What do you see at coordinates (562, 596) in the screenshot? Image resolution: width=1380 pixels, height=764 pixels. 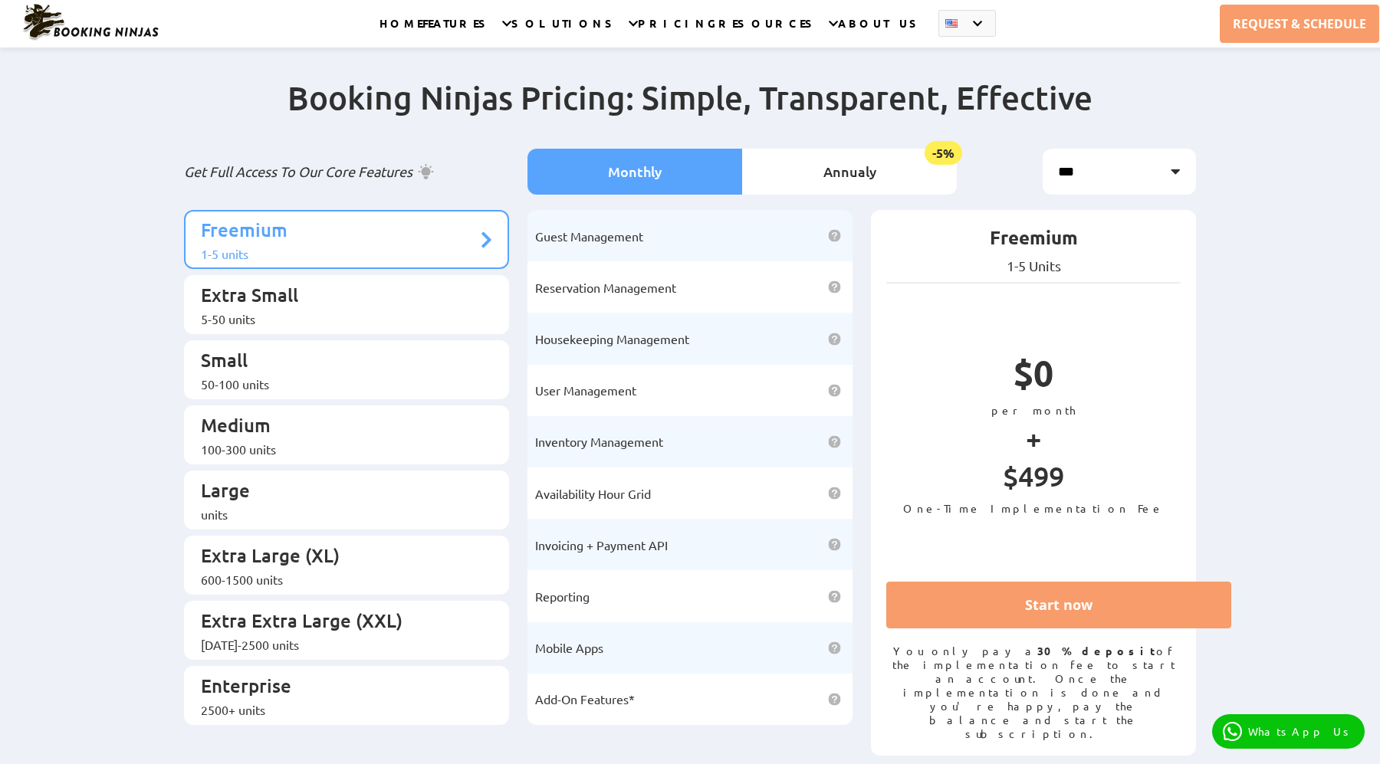 I see `span: Reporting` at bounding box center [562, 596].